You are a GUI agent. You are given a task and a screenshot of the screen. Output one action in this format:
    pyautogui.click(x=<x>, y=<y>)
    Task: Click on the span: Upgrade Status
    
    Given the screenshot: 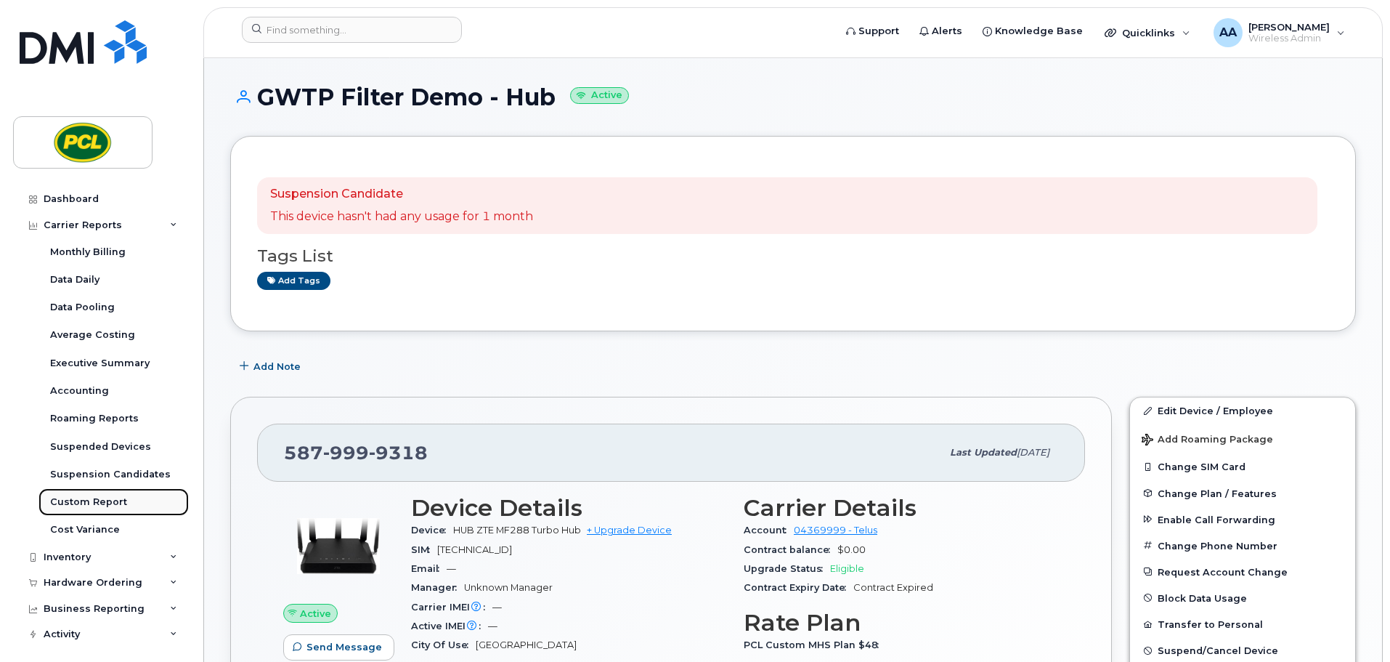 What is the action you would take?
    pyautogui.click(x=786, y=568)
    